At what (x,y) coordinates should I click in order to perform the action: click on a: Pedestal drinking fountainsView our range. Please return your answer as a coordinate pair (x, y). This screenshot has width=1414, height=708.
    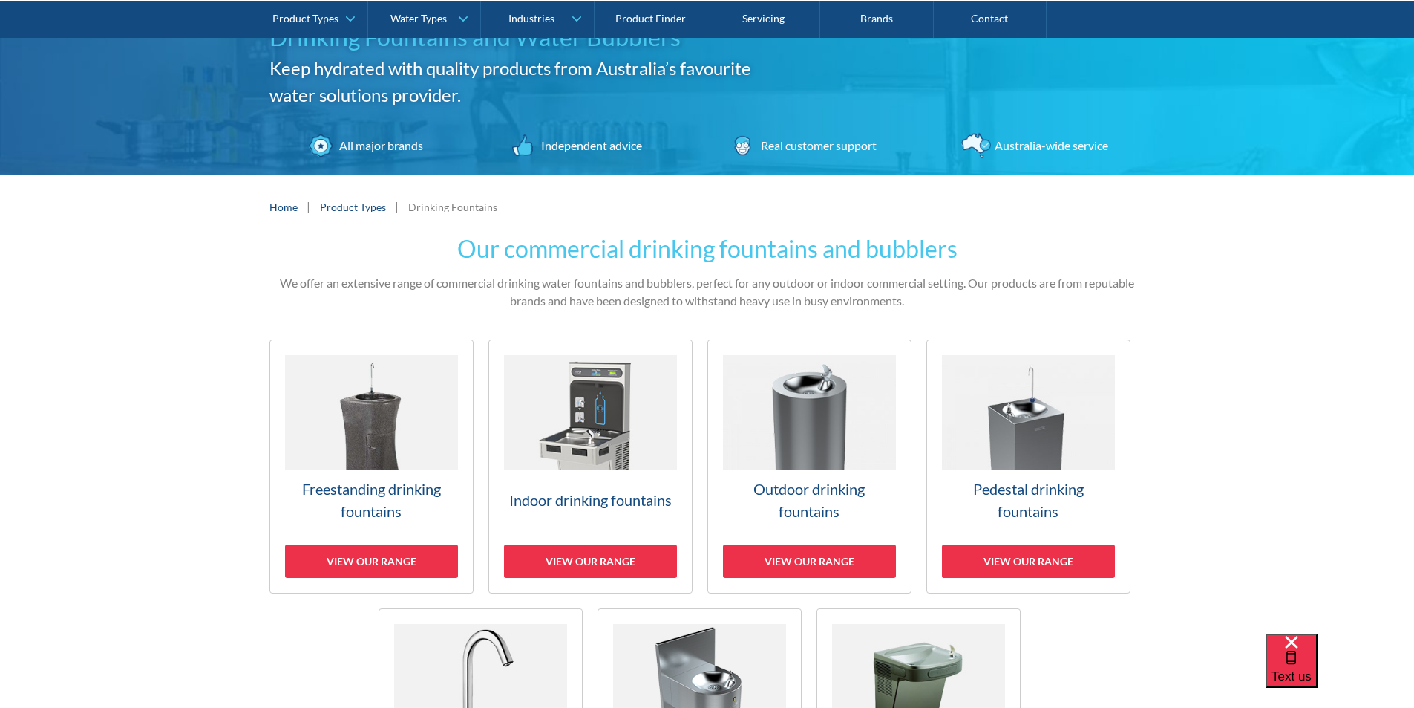
    Looking at the image, I should click on (1028, 466).